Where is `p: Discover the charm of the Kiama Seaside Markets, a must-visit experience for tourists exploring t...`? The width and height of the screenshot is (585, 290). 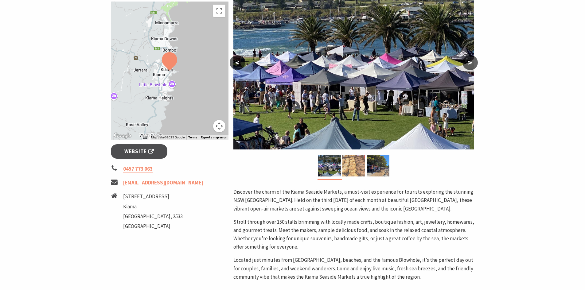
p: Discover the charm of the Kiama Seaside Markets, a must-visit experience for tourists exploring t... is located at coordinates (354, 201).